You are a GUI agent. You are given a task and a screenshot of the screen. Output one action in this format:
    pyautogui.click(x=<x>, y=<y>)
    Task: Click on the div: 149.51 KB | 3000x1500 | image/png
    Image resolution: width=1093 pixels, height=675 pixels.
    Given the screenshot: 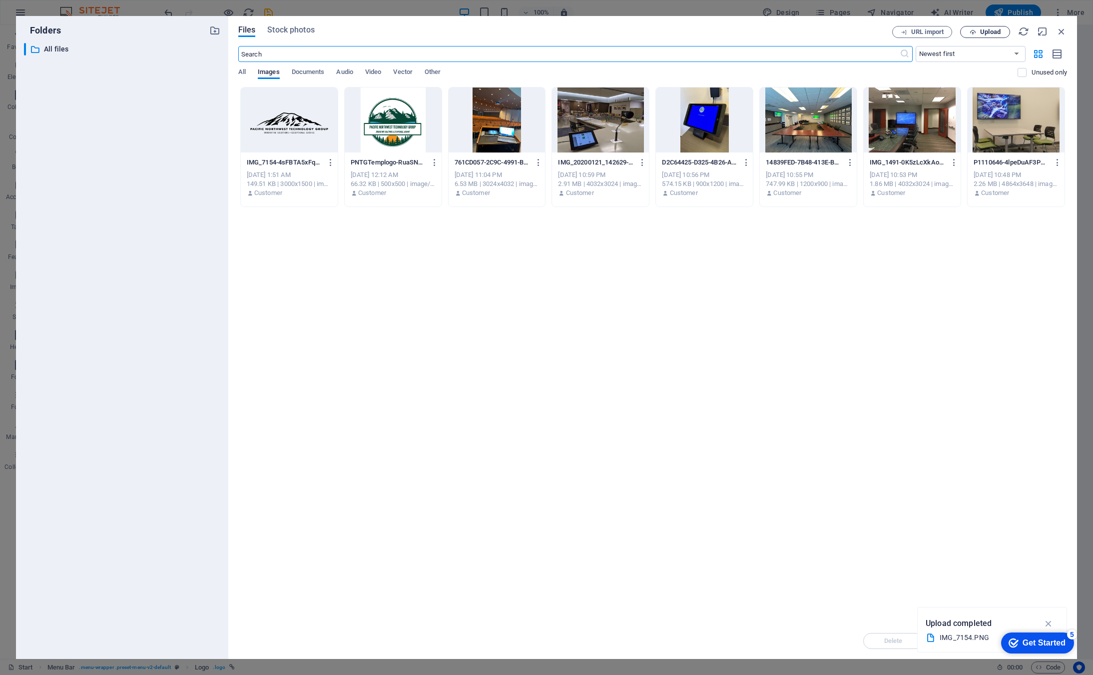 What is the action you would take?
    pyautogui.click(x=289, y=184)
    